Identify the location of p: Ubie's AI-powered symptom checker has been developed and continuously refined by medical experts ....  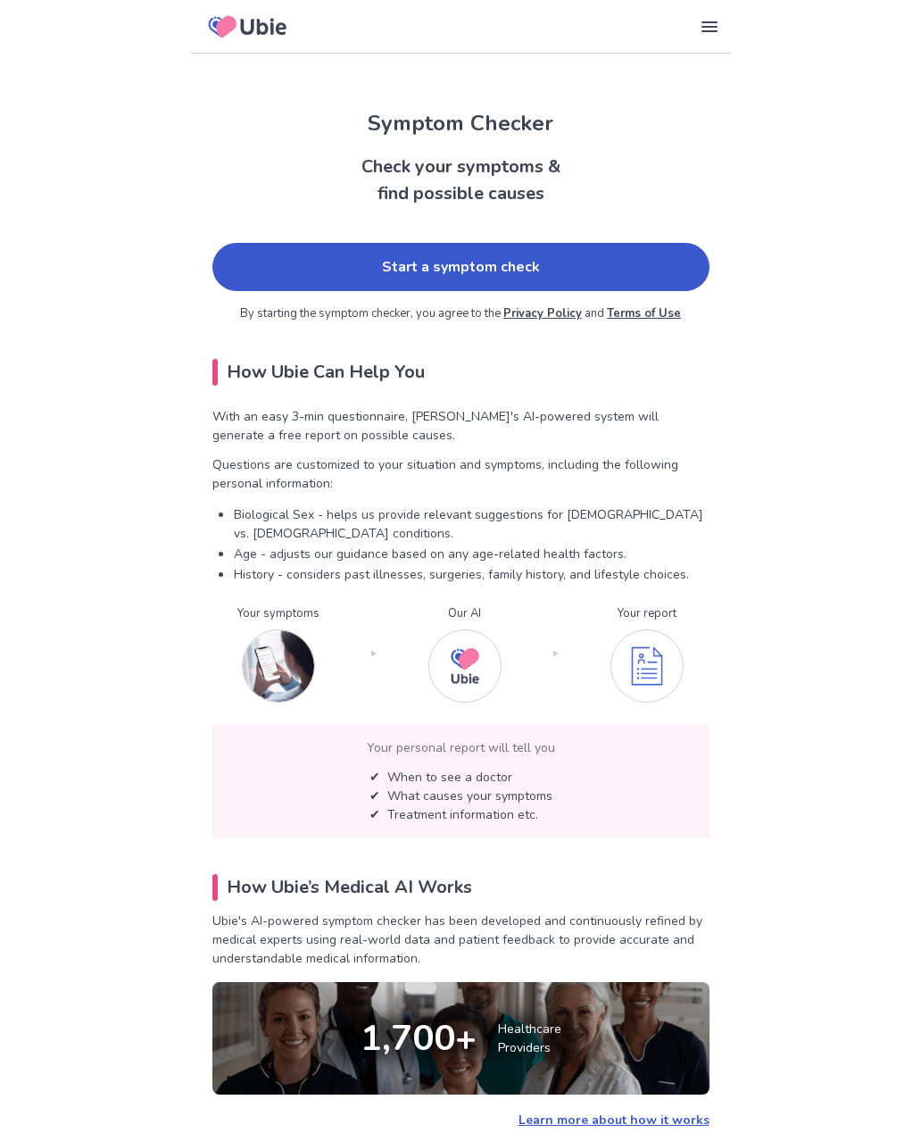
(461, 939).